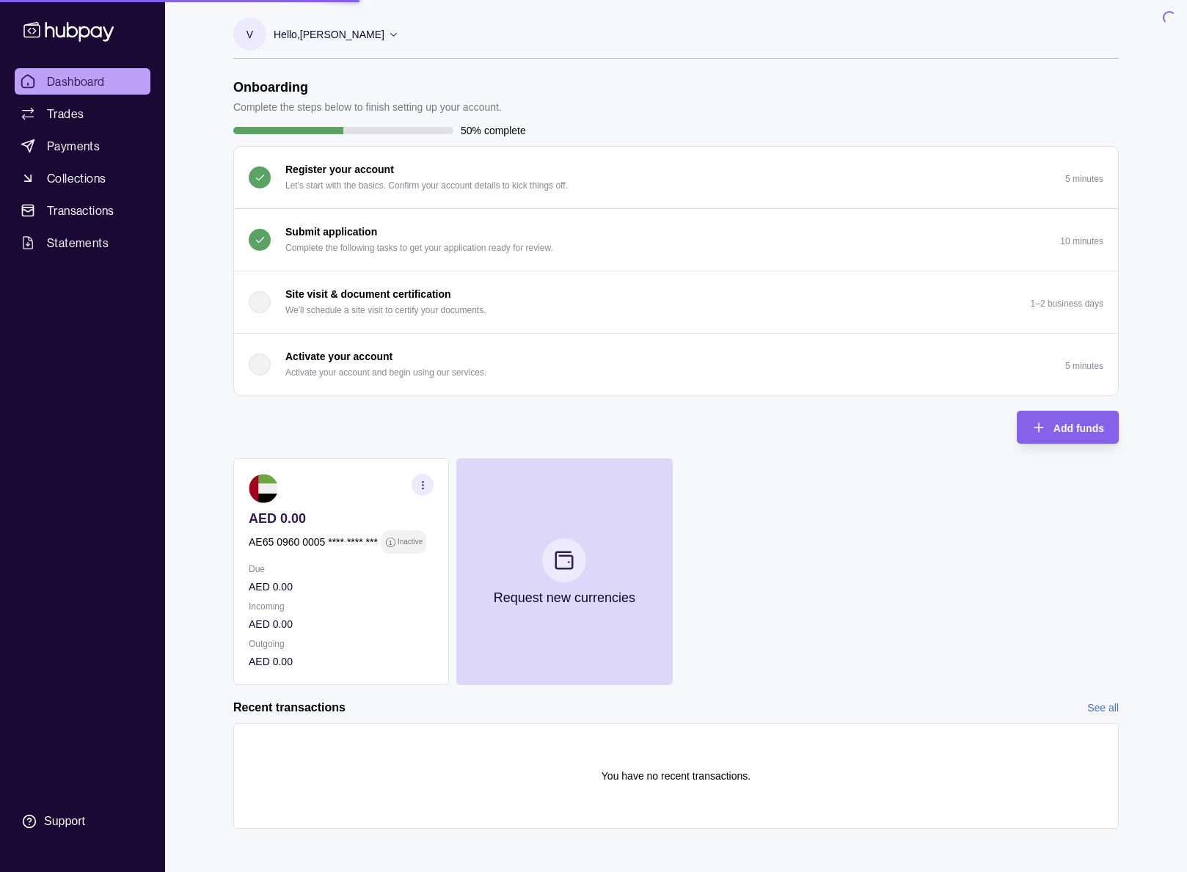 This screenshot has height=872, width=1187. Describe the element at coordinates (341, 644) in the screenshot. I see `p: Outgoing` at that location.